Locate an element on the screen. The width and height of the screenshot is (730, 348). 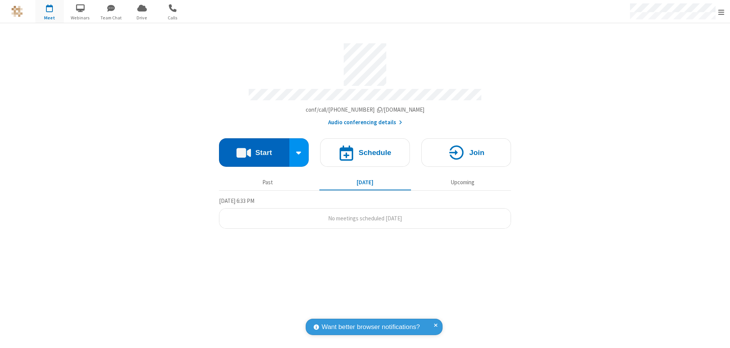
section: Today's Meetings is located at coordinates (365, 213).